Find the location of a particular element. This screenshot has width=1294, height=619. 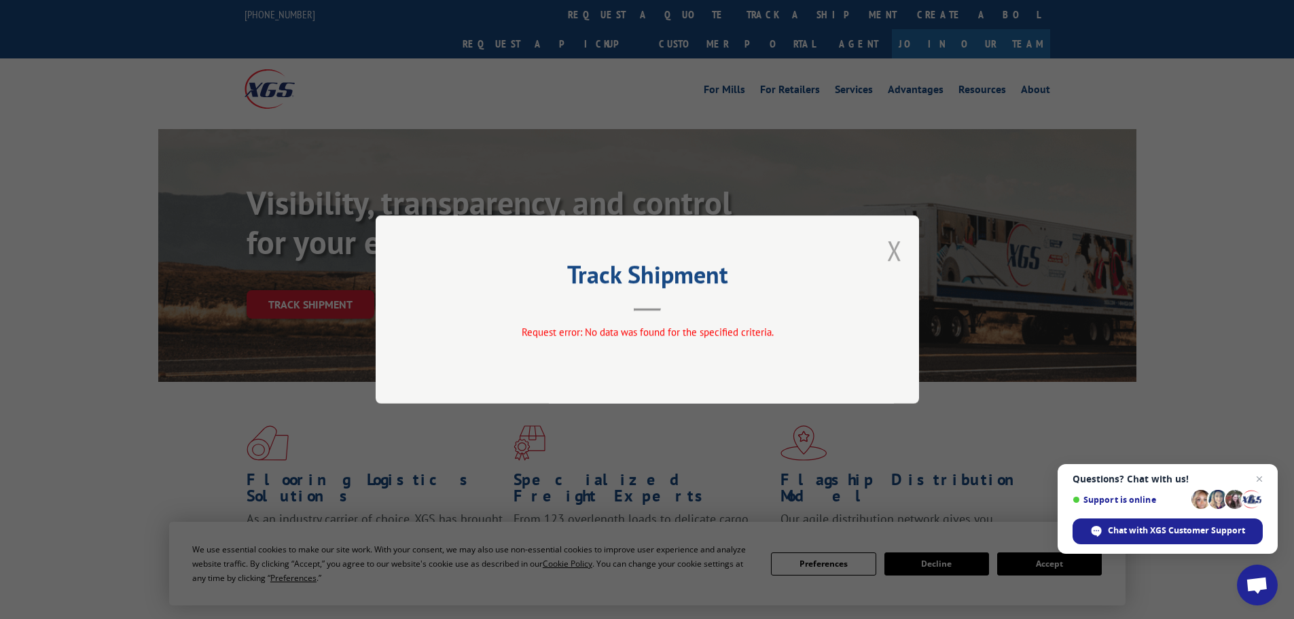

span: Chat with XGS Customer Support is located at coordinates (1177, 531).